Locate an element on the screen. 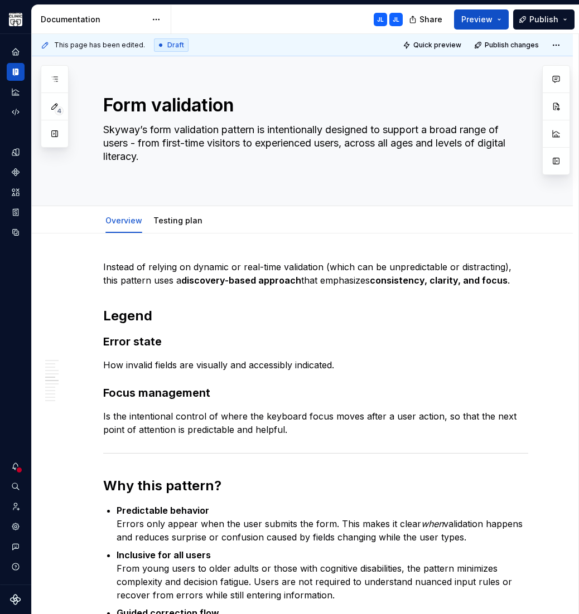 Image resolution: width=579 pixels, height=614 pixels. button: Notifications is located at coordinates (16, 467).